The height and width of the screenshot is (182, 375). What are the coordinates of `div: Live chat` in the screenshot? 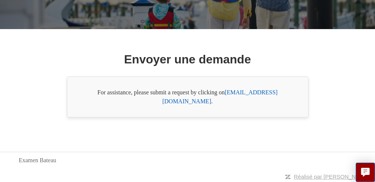 It's located at (366, 172).